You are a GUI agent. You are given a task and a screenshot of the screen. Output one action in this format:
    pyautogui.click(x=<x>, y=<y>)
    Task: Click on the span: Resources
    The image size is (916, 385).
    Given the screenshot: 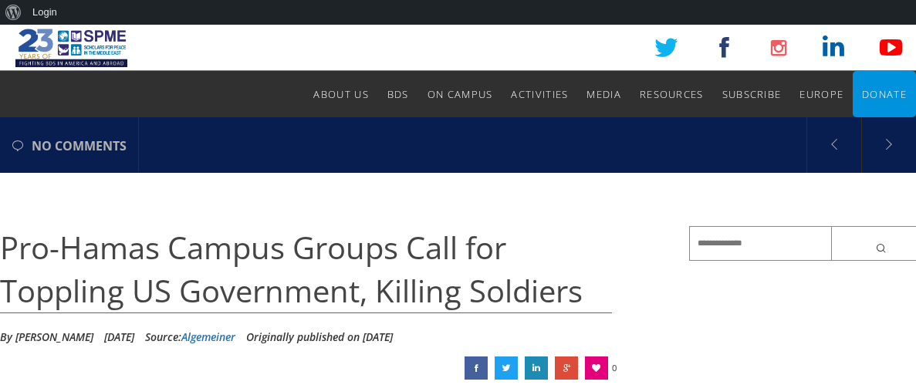 What is the action you would take?
    pyautogui.click(x=672, y=94)
    